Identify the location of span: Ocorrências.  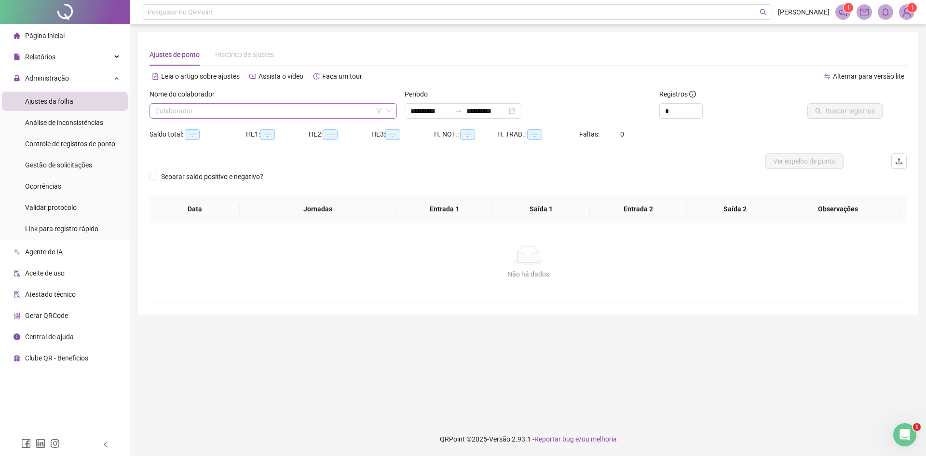
(43, 186).